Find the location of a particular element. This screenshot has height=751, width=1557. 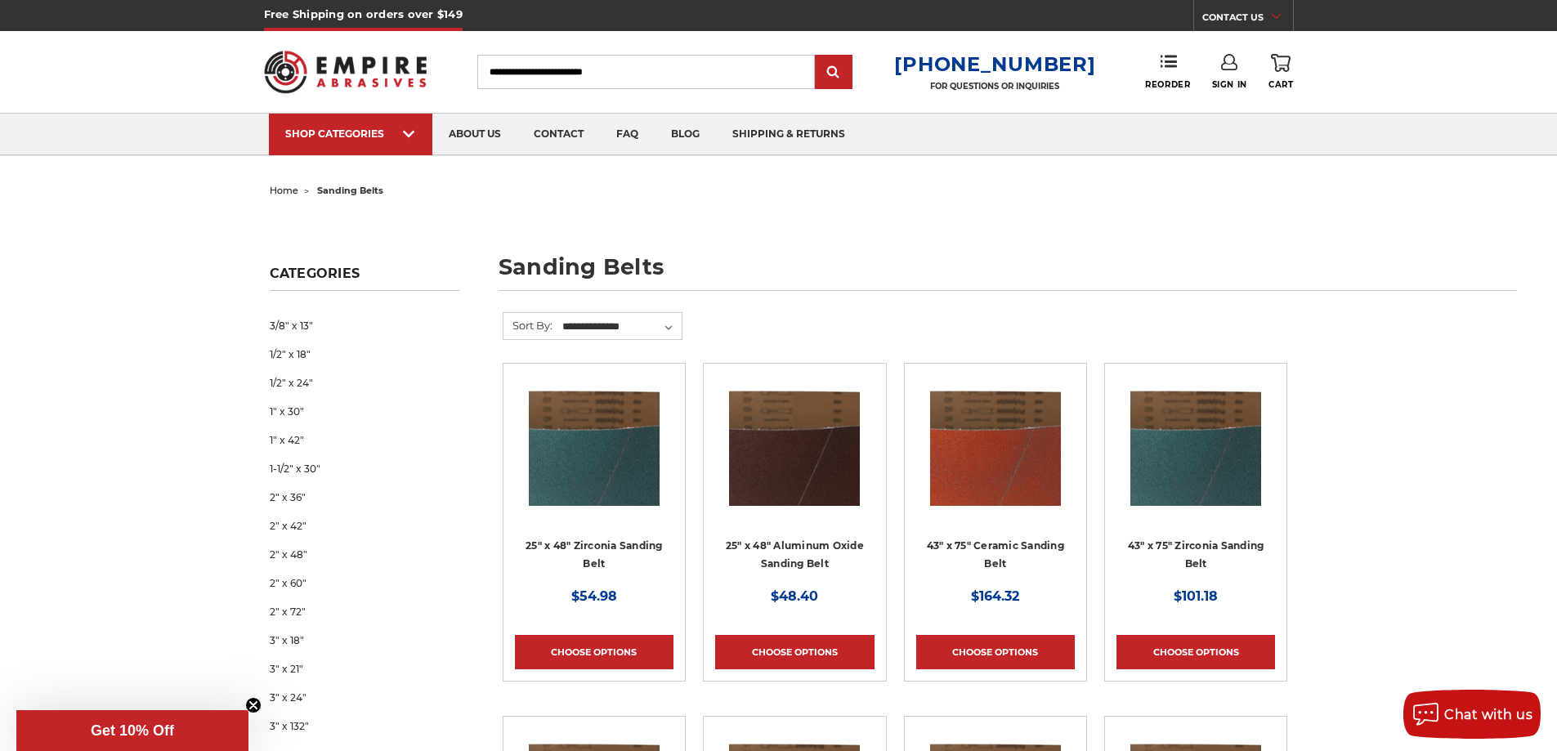

span: $164.32 is located at coordinates (995, 596).